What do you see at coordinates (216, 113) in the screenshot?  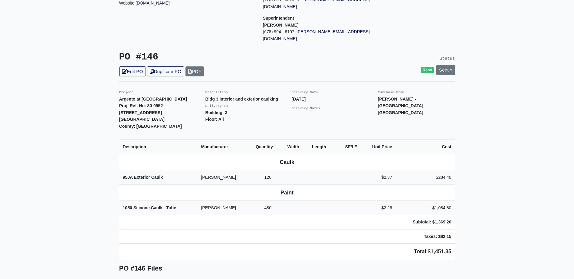 I see `strong: Building: 3` at bounding box center [216, 113].